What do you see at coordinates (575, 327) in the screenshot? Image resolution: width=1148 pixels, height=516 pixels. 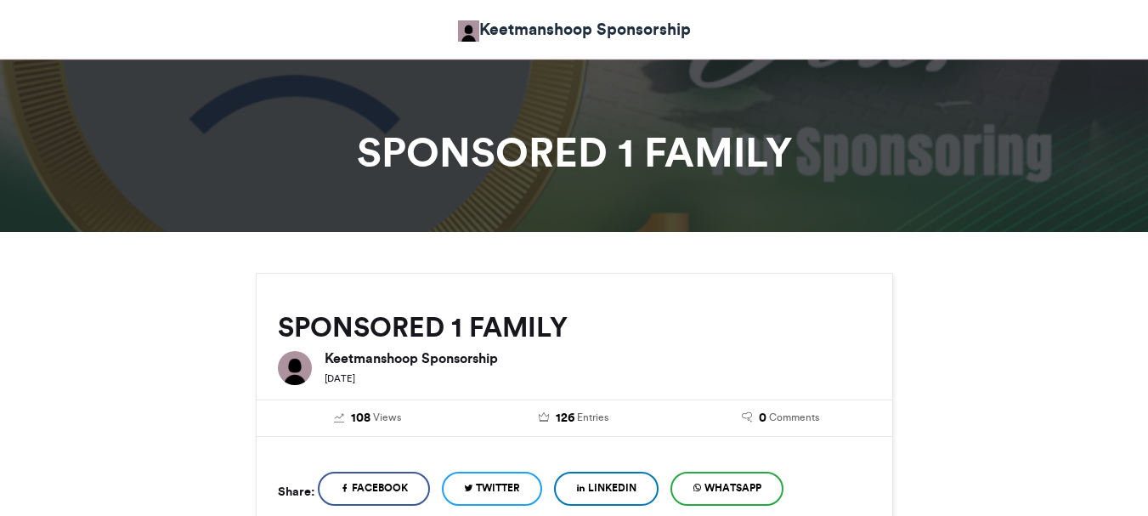 I see `h2: SPONSORED 1 FAMILY` at bounding box center [575, 327].